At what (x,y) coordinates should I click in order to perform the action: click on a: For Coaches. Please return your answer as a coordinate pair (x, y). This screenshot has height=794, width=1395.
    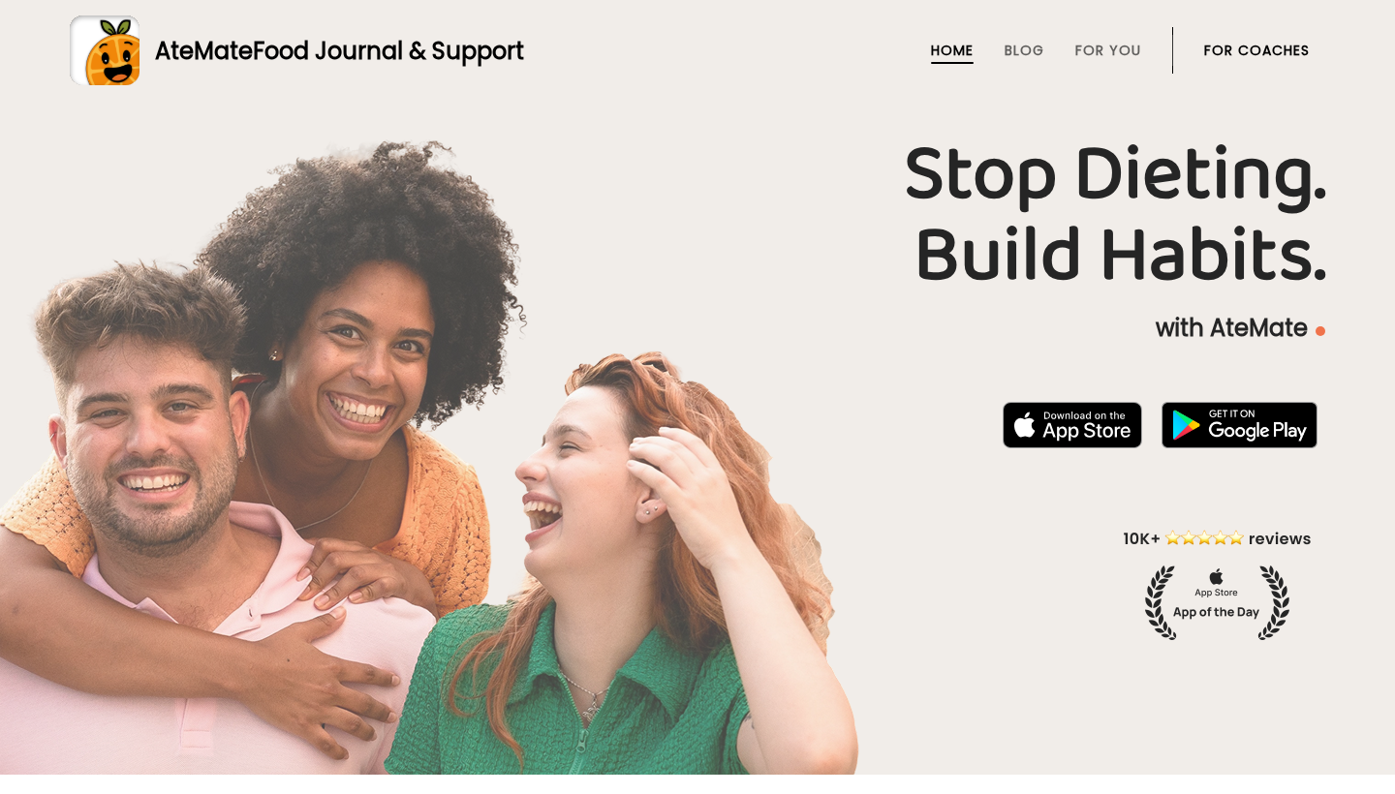
    Looking at the image, I should click on (1256, 50).